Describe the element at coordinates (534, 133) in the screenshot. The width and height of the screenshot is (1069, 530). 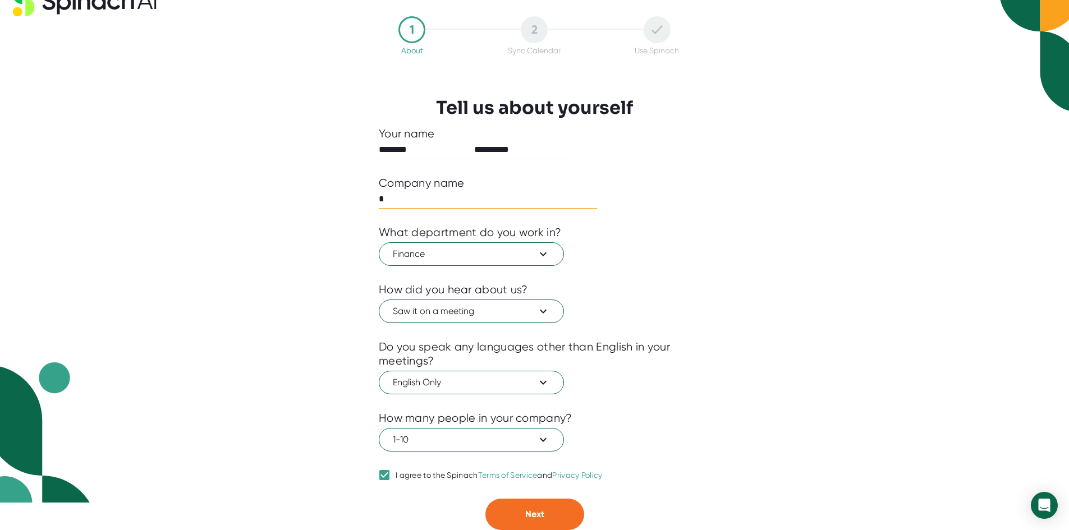
I see `div: Your name` at that location.